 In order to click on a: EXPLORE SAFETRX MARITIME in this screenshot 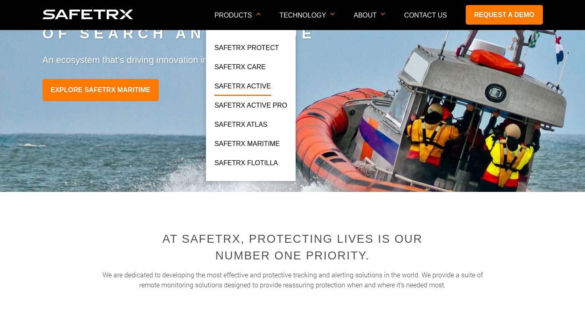, I will do `click(101, 90)`.